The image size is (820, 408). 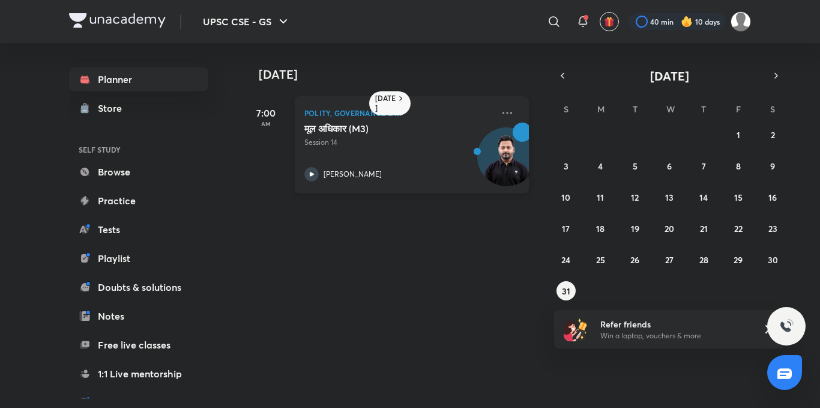 I want to click on abbr: Thursday, so click(x=704, y=109).